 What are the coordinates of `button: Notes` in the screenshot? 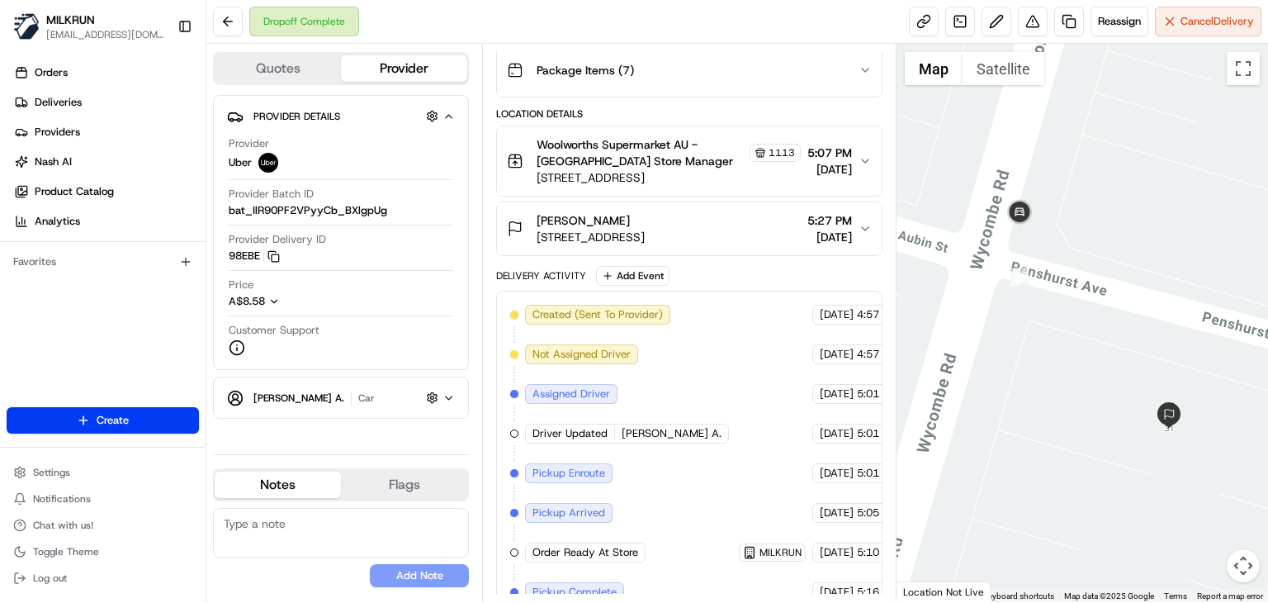 It's located at (277, 484).